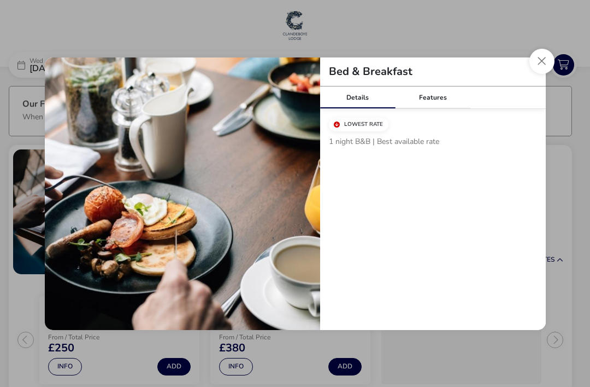 The height and width of the screenshot is (387, 590). I want to click on h2: Bed & Breakfast, so click(371, 72).